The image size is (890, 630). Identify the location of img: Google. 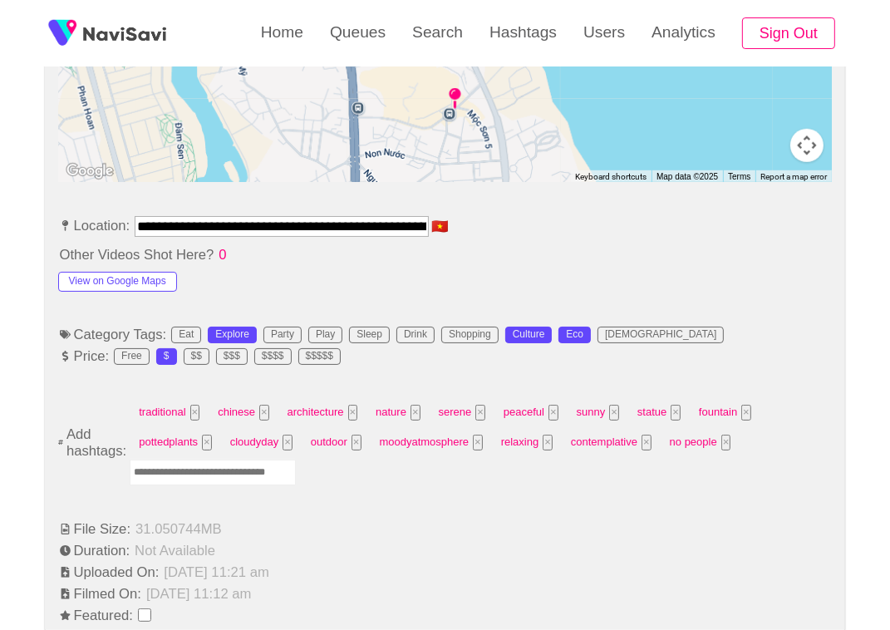
(90, 171).